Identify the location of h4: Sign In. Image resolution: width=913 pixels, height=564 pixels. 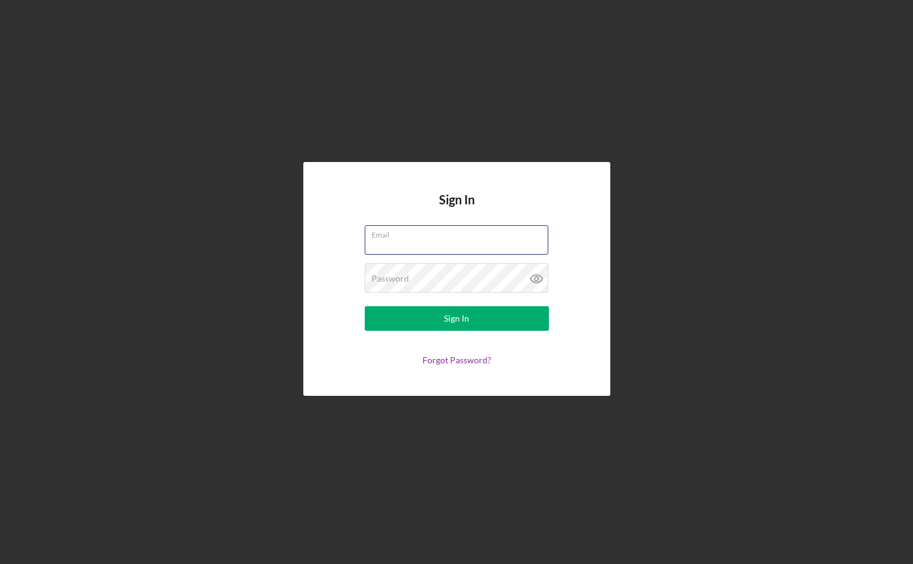
(457, 209).